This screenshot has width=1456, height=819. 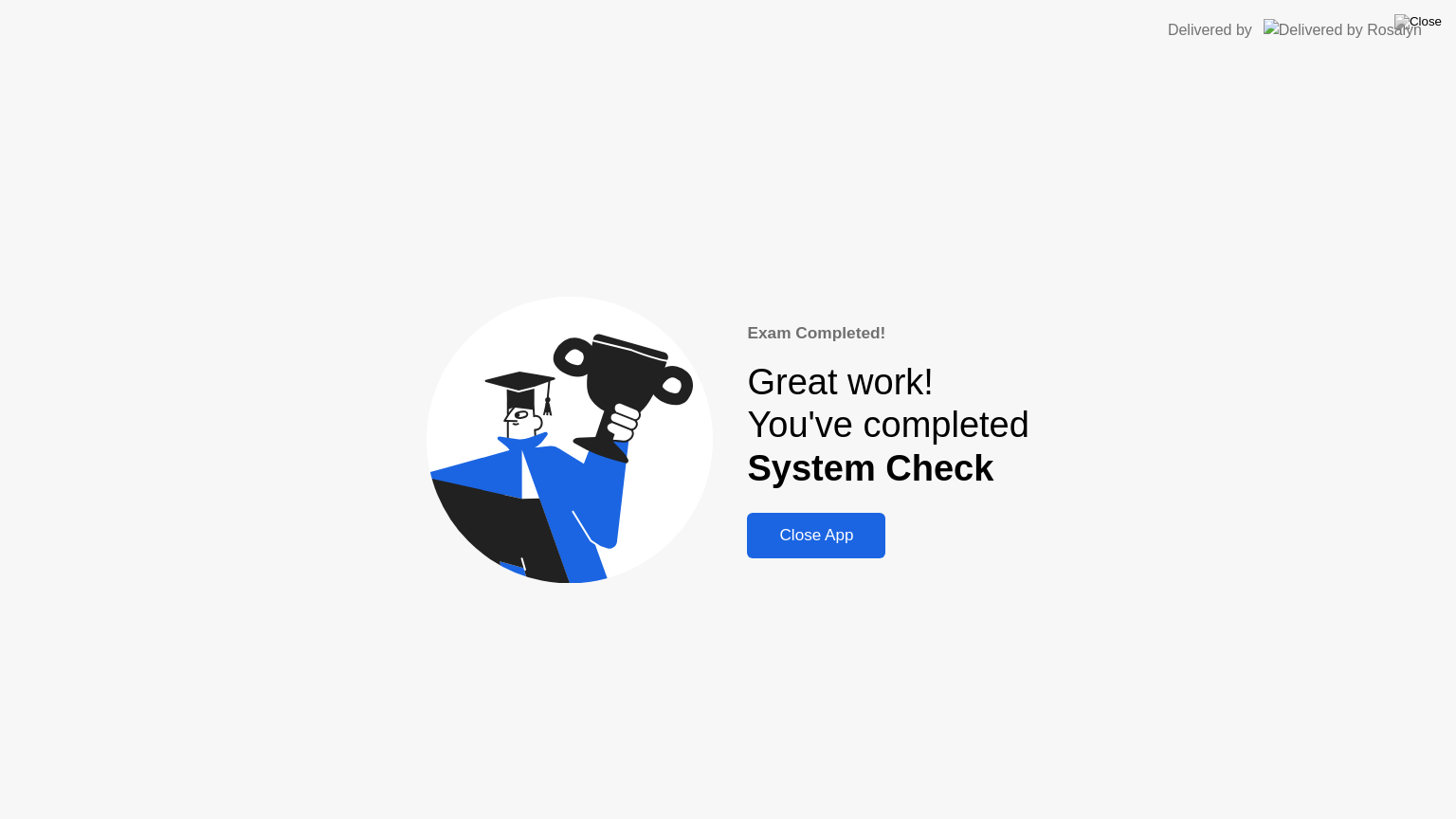 What do you see at coordinates (1210, 31) in the screenshot?
I see `div: Delivered by` at bounding box center [1210, 31].